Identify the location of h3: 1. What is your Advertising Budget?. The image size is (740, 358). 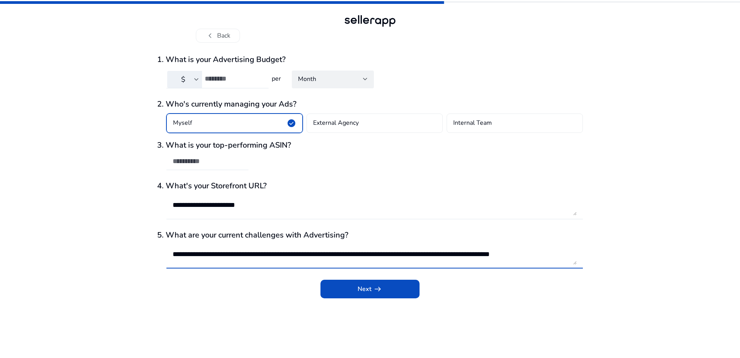
(370, 60).